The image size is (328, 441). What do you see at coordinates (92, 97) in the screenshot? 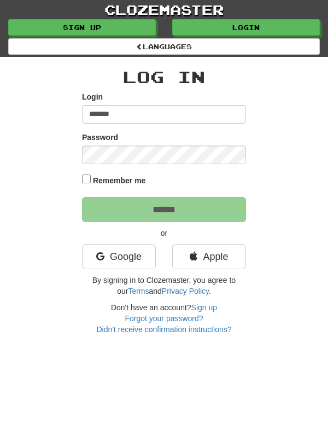
I see `label: Login` at bounding box center [92, 97].